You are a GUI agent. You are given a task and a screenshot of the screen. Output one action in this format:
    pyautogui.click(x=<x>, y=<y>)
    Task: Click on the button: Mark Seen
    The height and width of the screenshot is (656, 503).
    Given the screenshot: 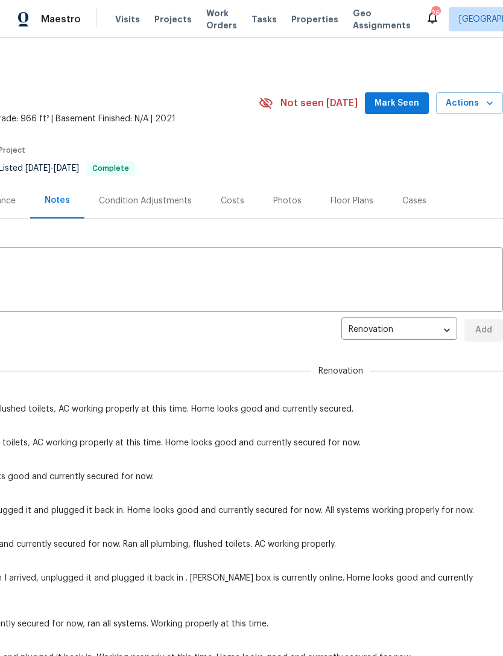 What is the action you would take?
    pyautogui.click(x=397, y=103)
    